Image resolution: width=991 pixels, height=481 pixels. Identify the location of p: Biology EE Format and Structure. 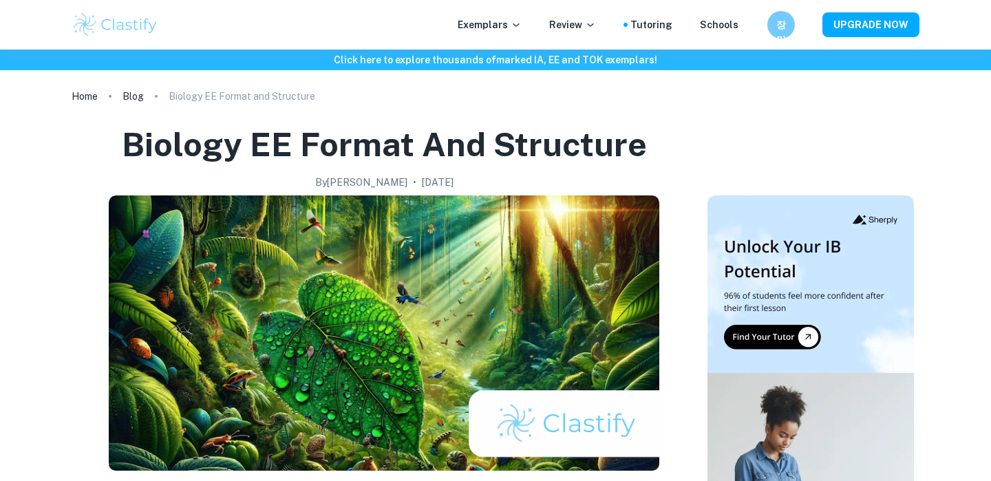
(242, 96).